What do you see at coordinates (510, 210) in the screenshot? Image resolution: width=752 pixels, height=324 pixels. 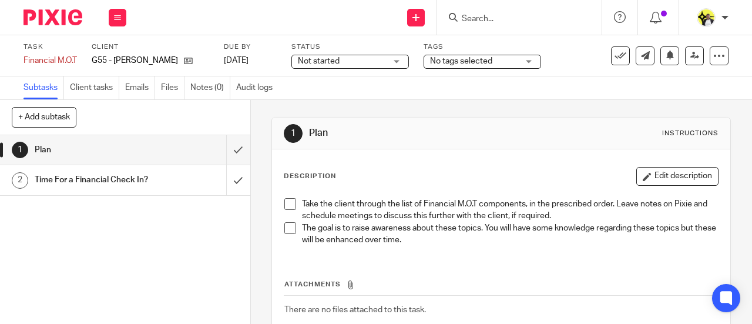 I see `p: Take the client through the list of Financial M.O.T components, in the prescribed order. Leave no...` at bounding box center [510, 210].